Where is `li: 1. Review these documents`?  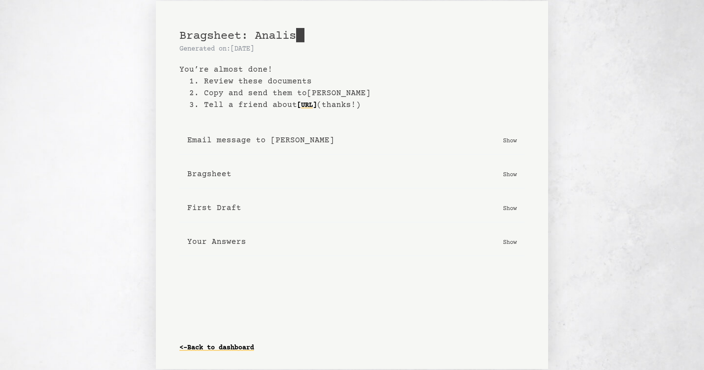
li: 1. Review these documents is located at coordinates (357, 81).